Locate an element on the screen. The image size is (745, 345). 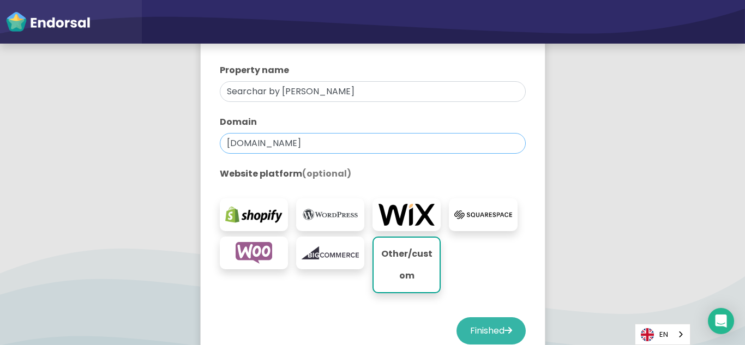
aside: Language selected: English is located at coordinates (663, 334).